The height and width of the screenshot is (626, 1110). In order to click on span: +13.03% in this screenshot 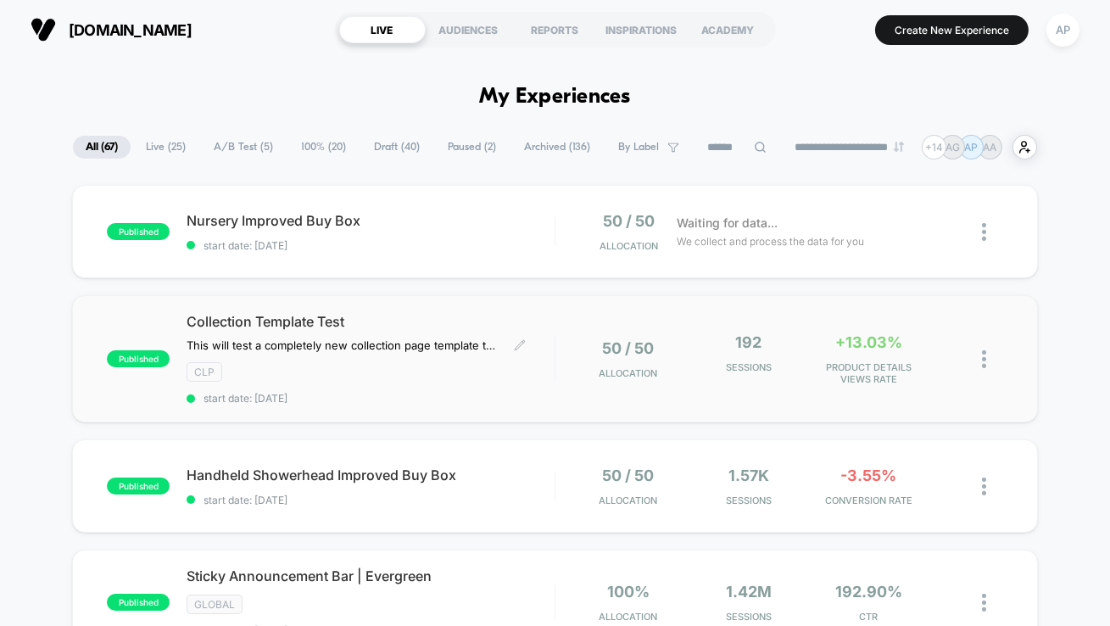, I will do `click(868, 342)`.